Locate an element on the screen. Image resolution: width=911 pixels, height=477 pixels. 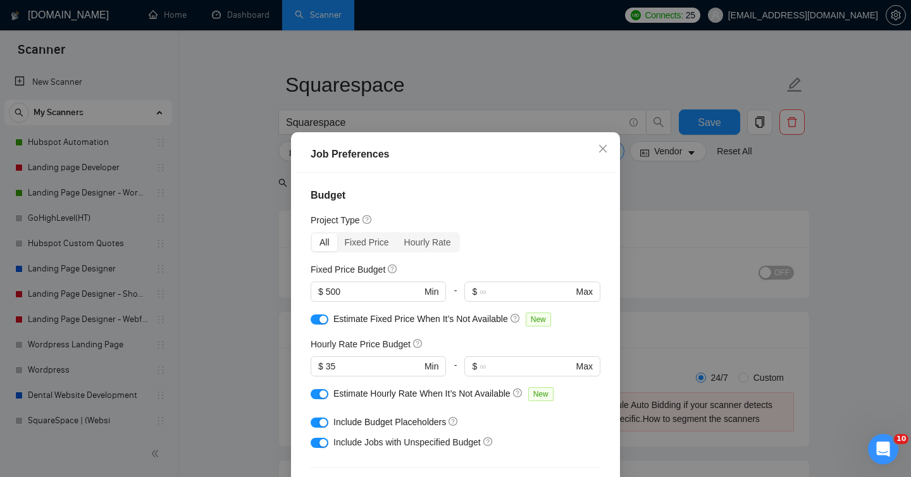
div: All is located at coordinates (324, 242).